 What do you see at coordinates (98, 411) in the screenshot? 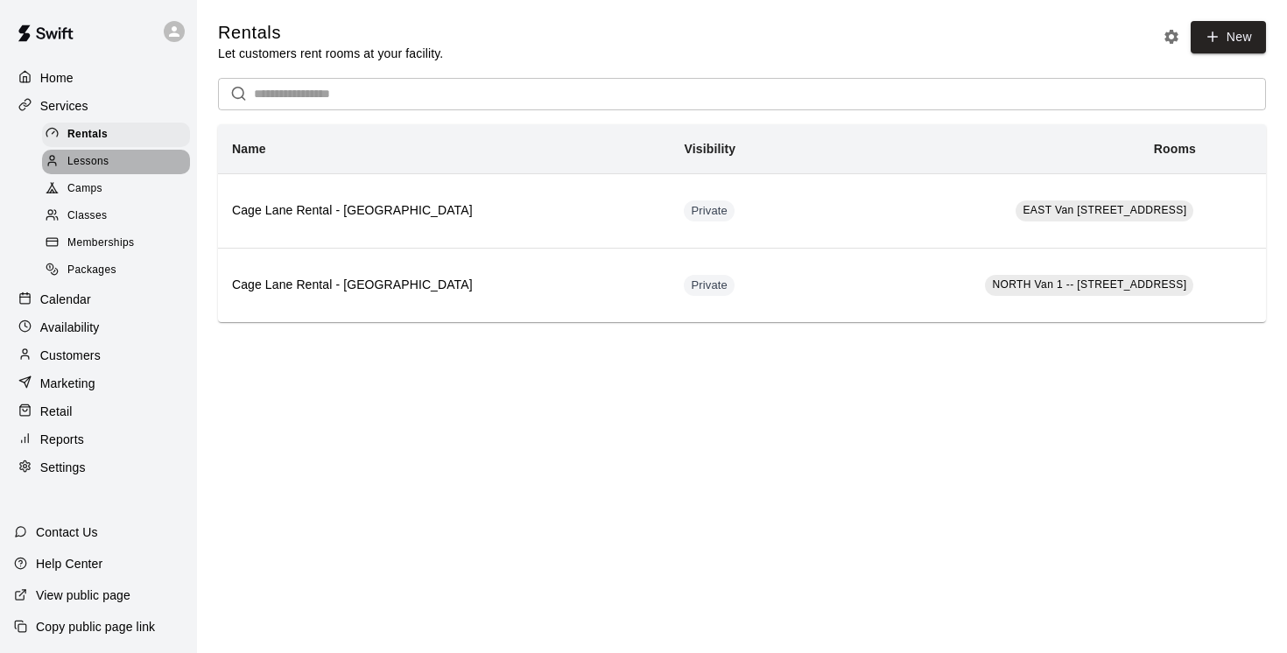
I see `a: Retail` at bounding box center [98, 411].